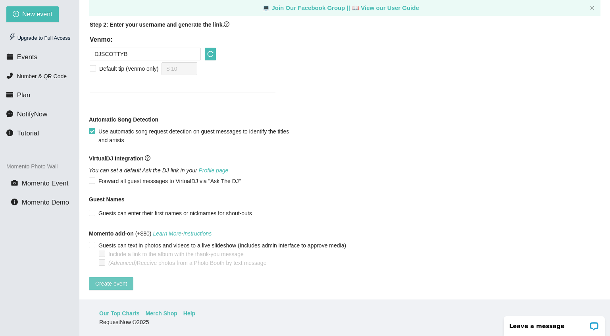 This screenshot has height=336, width=610. What do you see at coordinates (170, 181) in the screenshot?
I see `span: Forward all guest messages to VirtualDJ via "Ask The DJ"` at bounding box center [170, 181].